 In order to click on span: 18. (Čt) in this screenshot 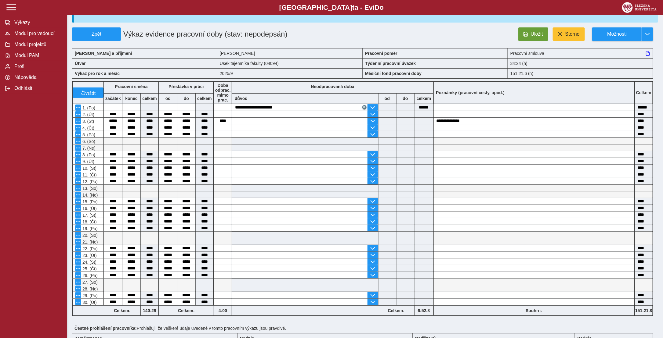, I will do `click(89, 222)`.